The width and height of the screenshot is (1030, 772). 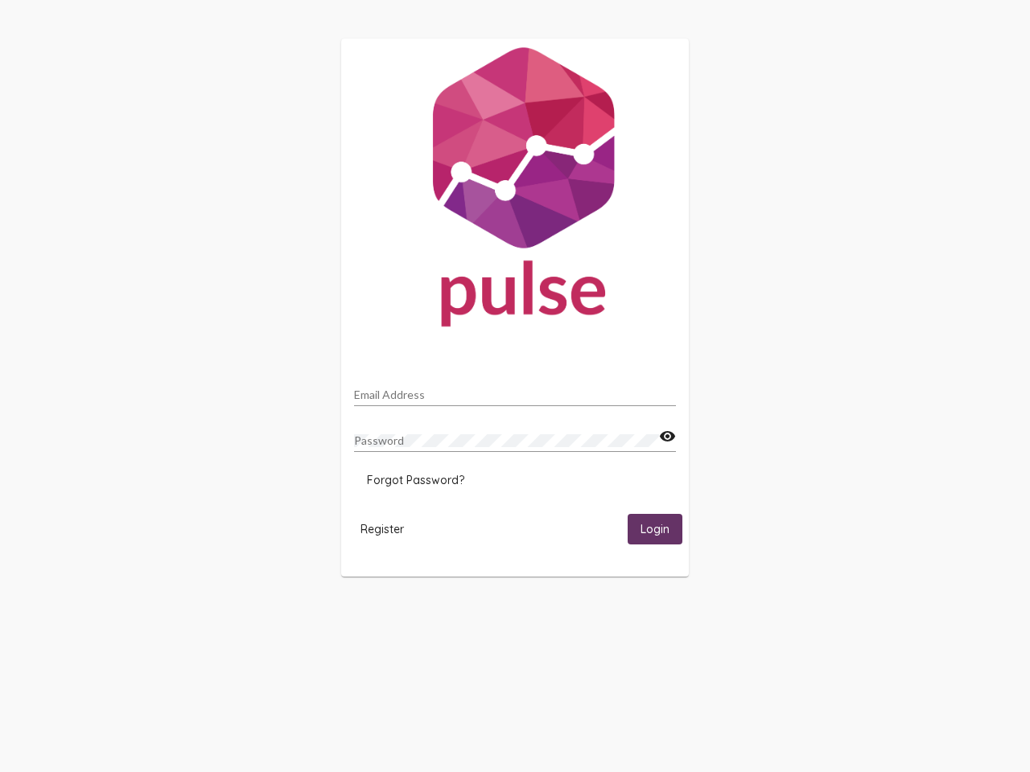 I want to click on button: Register, so click(x=382, y=528).